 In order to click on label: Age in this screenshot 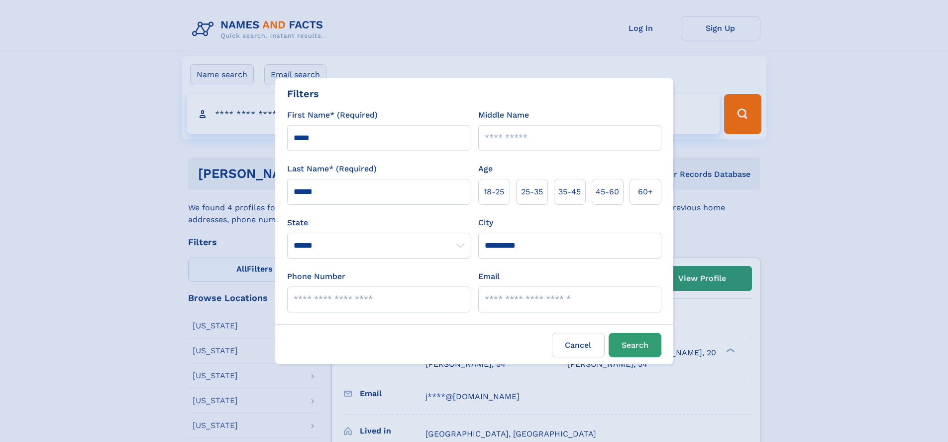, I will do `click(485, 169)`.